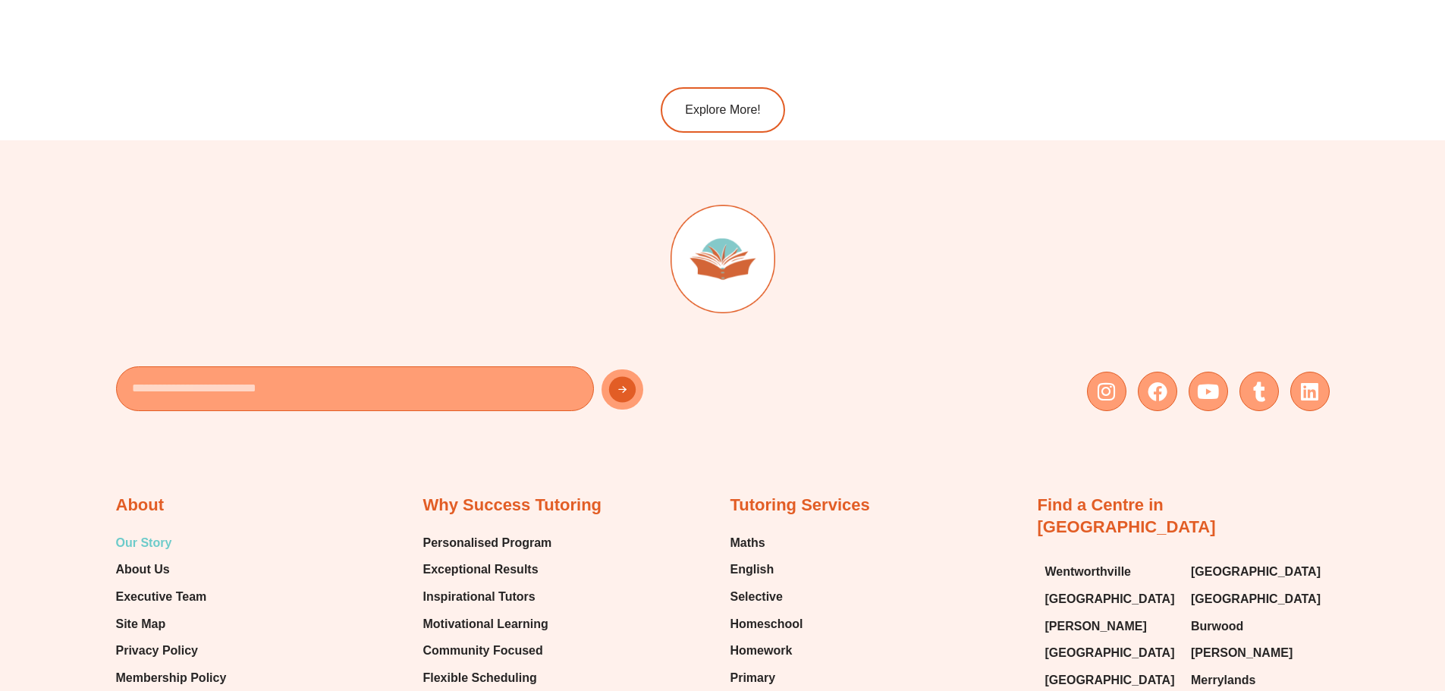 The image size is (1445, 691). I want to click on a: Site Map, so click(171, 624).